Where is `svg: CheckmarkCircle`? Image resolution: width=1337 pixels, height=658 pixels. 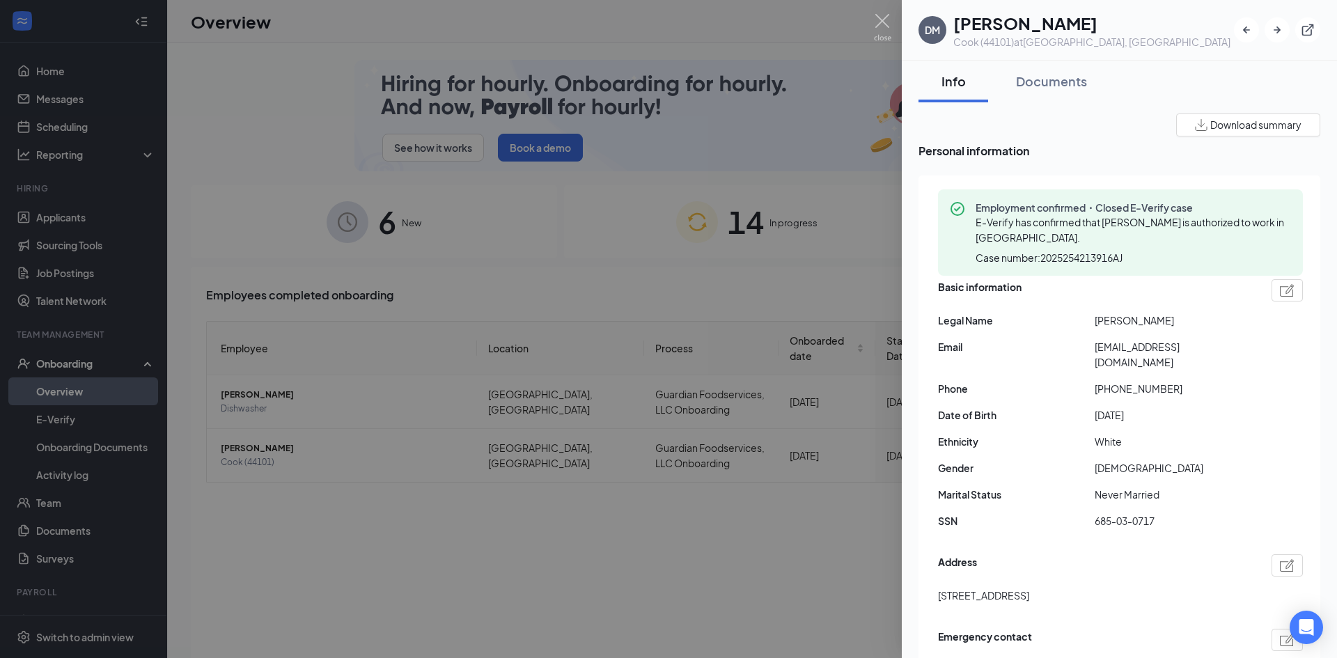
svg: CheckmarkCircle is located at coordinates (957, 209).